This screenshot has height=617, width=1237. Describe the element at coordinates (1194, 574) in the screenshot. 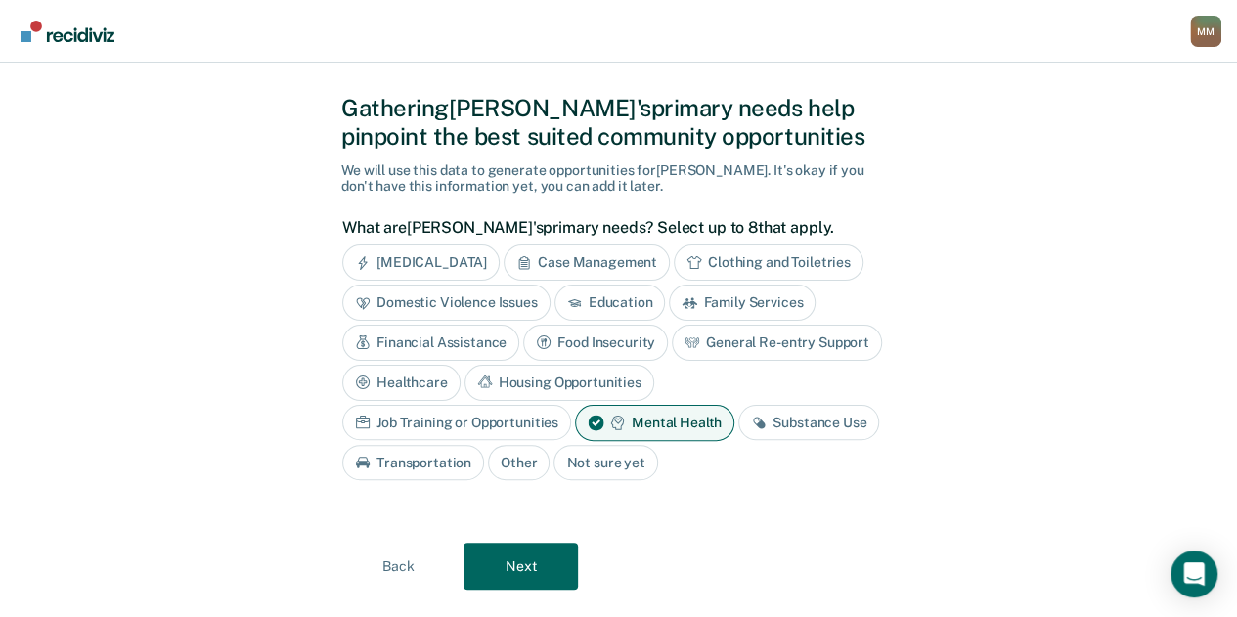

I see `div: Open Intercom Messenger` at that location.